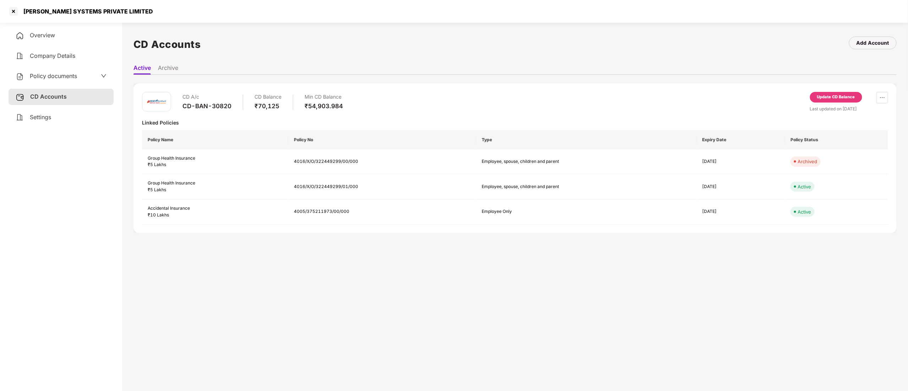 The image size is (908, 391). What do you see at coordinates (20, 97) in the screenshot?
I see `img: svg+xml;base64,PHN2ZyB3aWR0aD0iMjUiIGhlaWdodD0iMjQiIHZpZXdCb3g9IjAgMCAyNSAyNCIgZmlsbD0ibm9uZSIgeG...` at bounding box center [20, 97].